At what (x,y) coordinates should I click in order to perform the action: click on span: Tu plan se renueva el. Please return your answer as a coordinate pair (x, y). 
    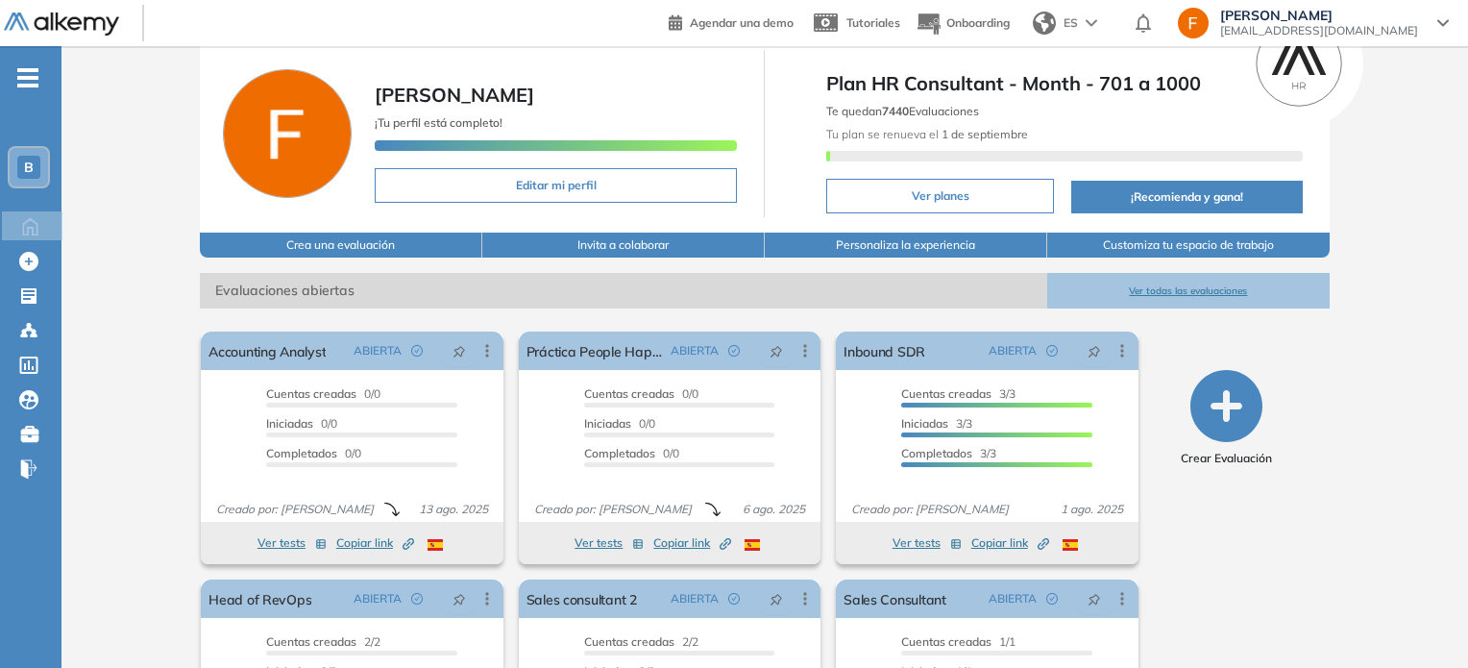
    Looking at the image, I should click on (927, 134).